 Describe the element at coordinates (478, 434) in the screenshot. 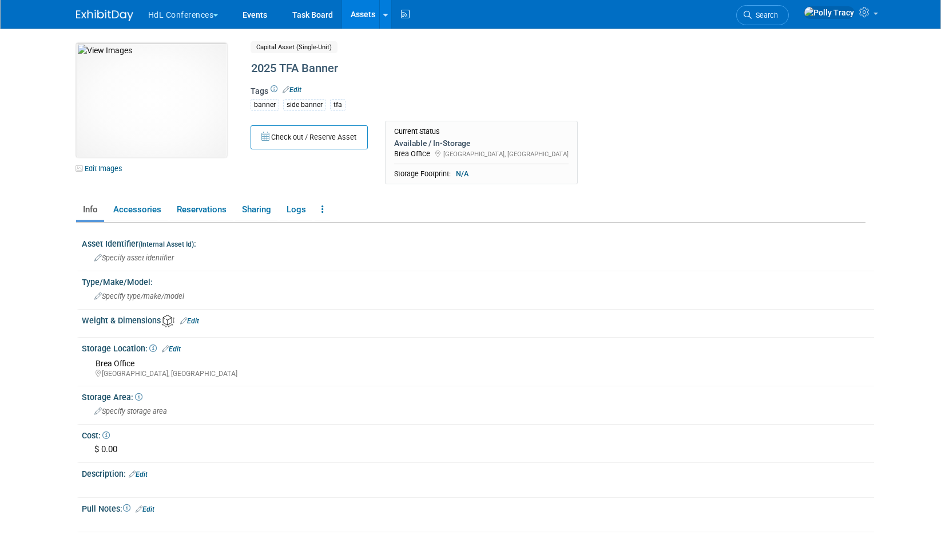

I see `div: Cost:` at that location.